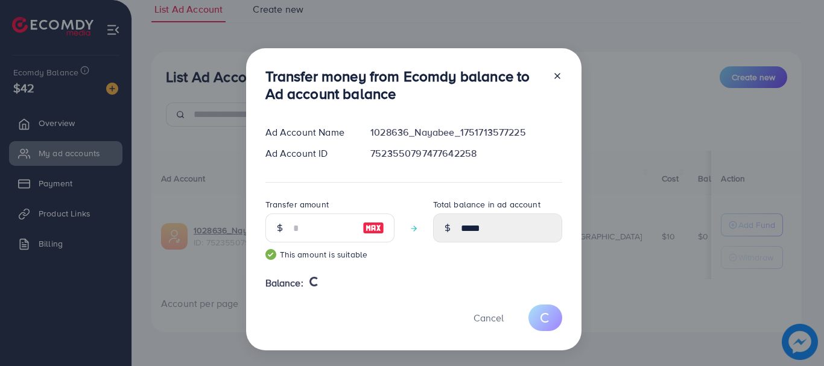  Describe the element at coordinates (487, 205) in the screenshot. I see `label: Total balance in ad account` at that location.